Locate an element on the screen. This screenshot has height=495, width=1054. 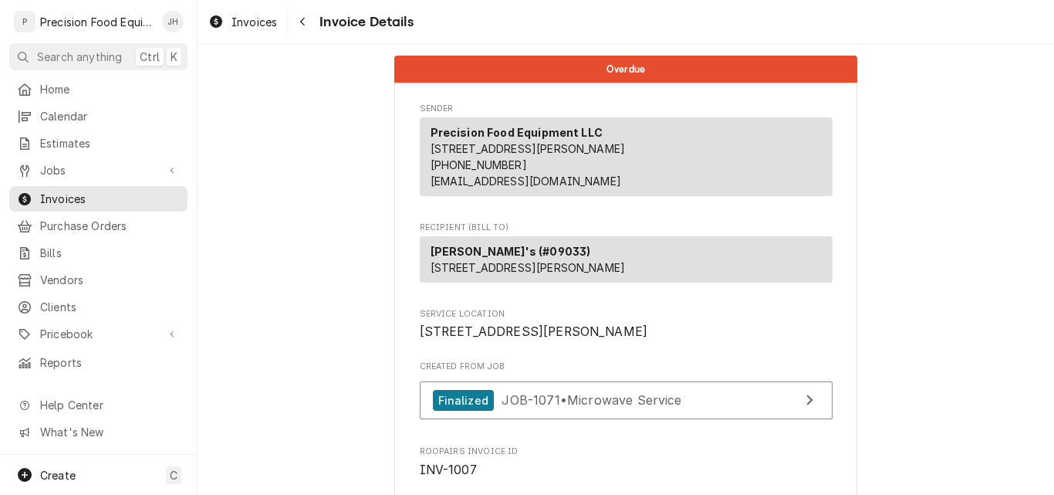
span: Jobs is located at coordinates (98, 170).